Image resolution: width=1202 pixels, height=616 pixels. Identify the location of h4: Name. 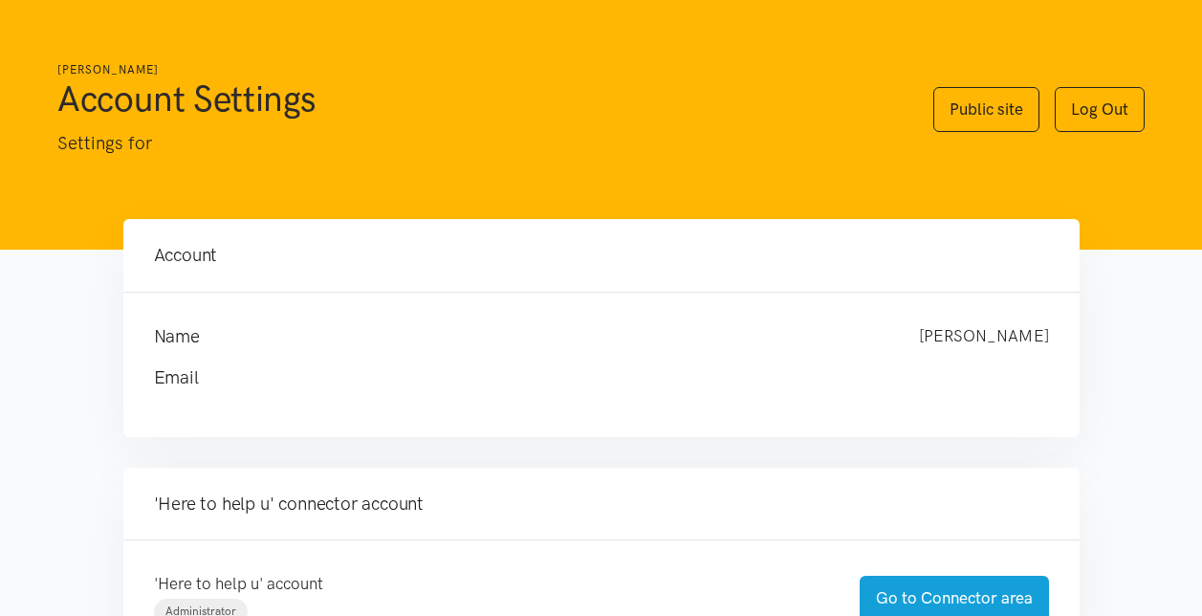
(517, 336).